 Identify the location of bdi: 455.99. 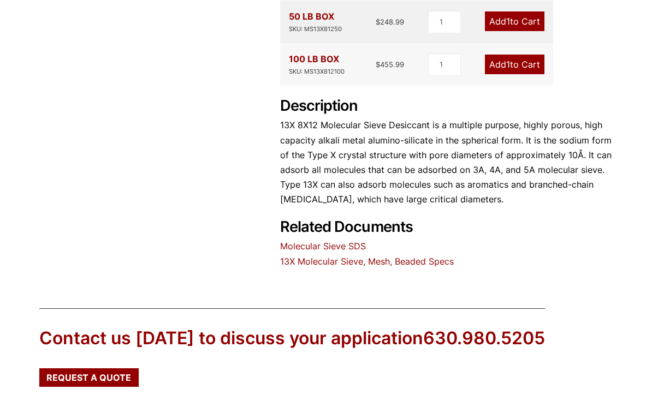
(390, 65).